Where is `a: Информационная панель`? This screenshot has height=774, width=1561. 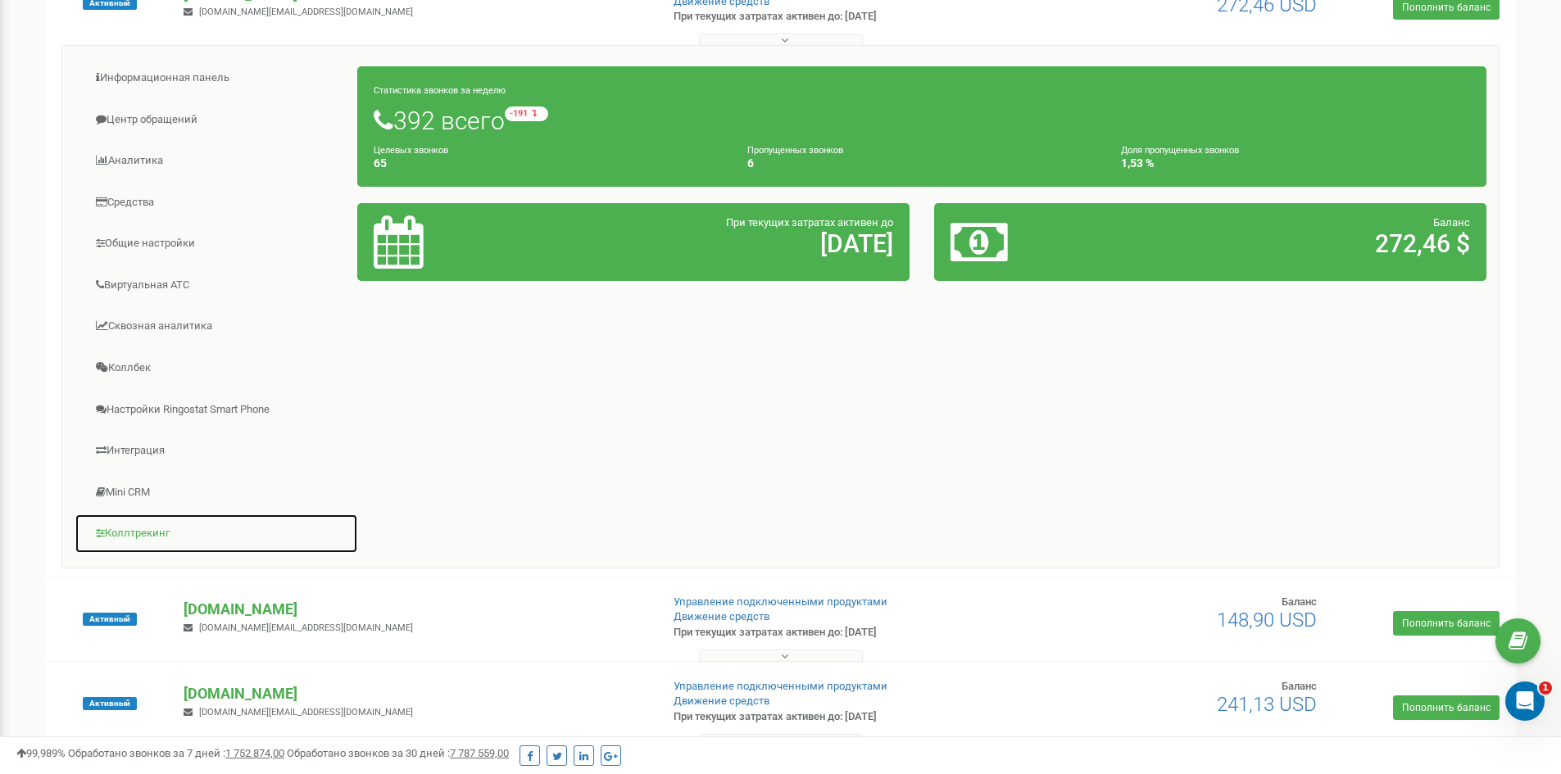 a: Информационная панель is located at coordinates (216, 78).